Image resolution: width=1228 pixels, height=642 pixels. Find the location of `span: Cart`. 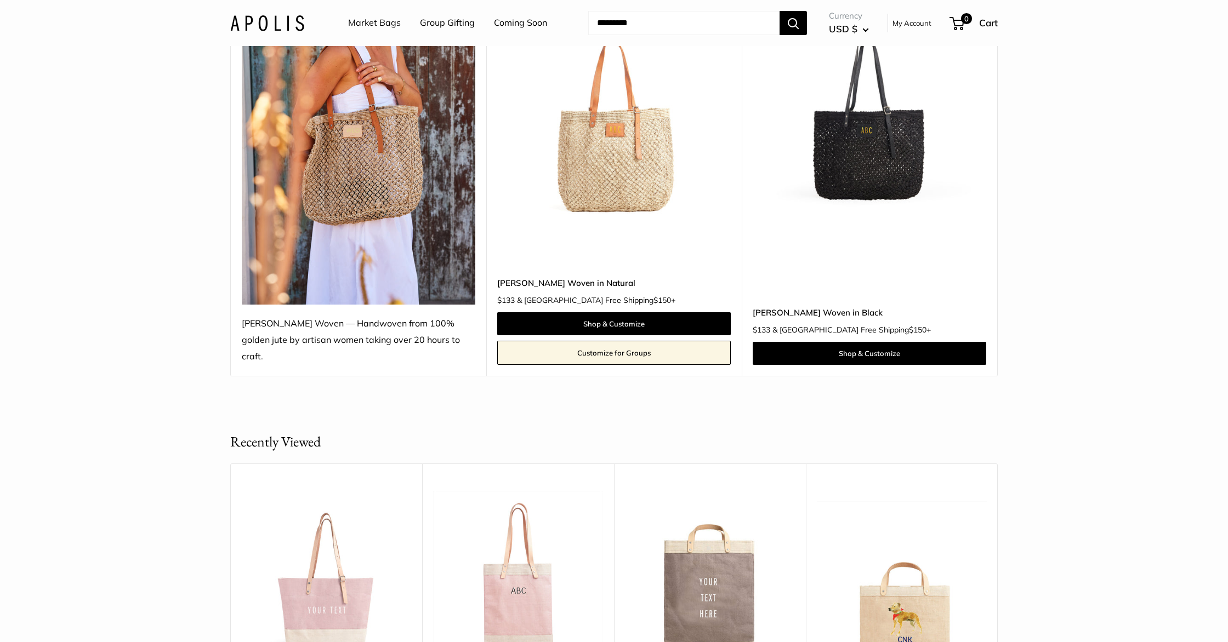

span: Cart is located at coordinates (988, 22).